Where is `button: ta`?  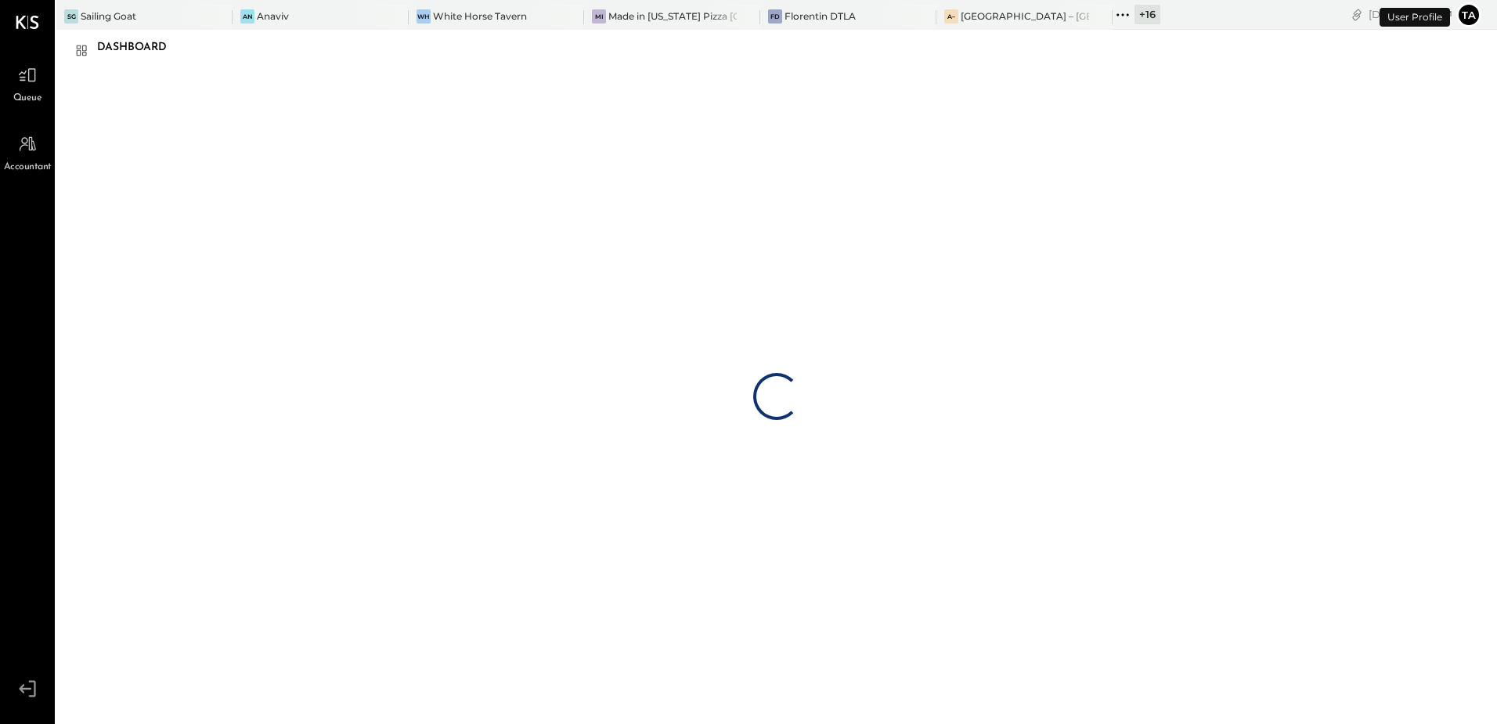
button: ta is located at coordinates (1469, 15).